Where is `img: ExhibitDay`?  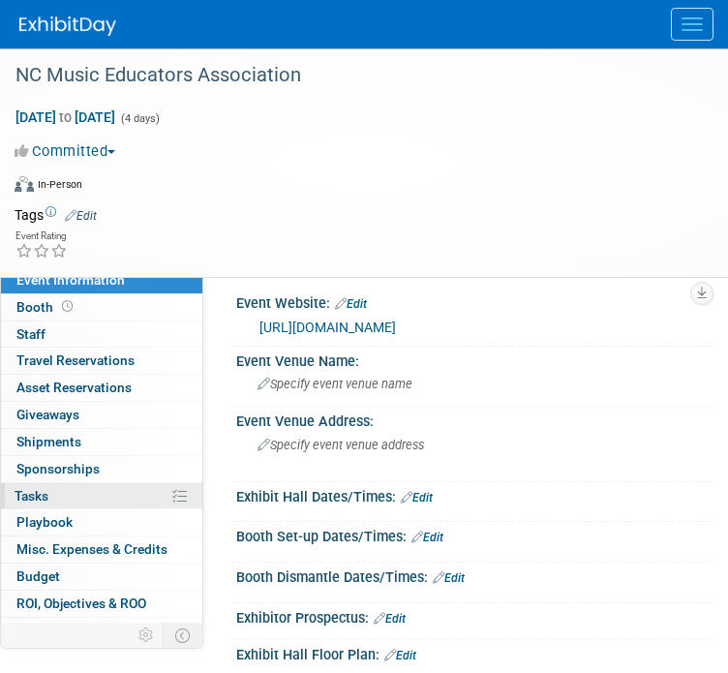
img: ExhibitDay is located at coordinates (68, 26).